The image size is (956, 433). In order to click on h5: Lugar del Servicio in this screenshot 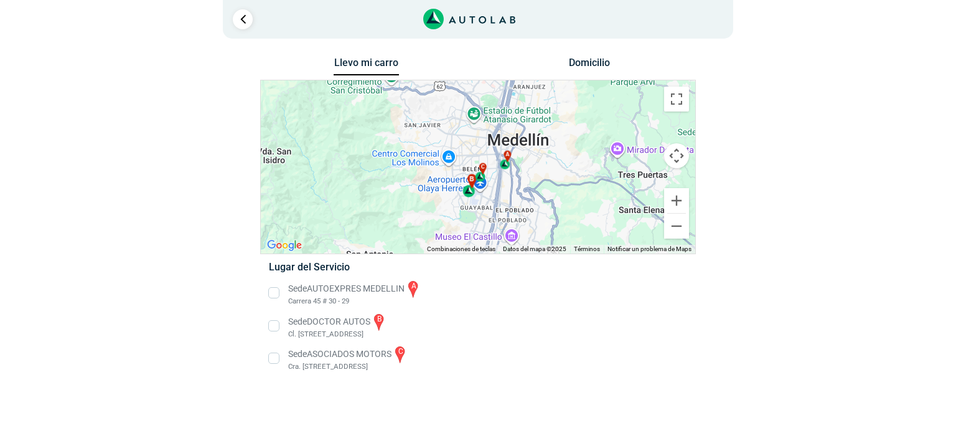, I will do `click(477, 266)`.